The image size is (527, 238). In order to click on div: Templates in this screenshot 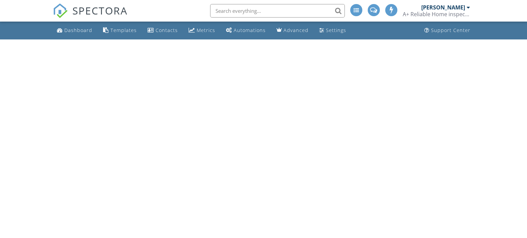, I will do `click(124, 30)`.